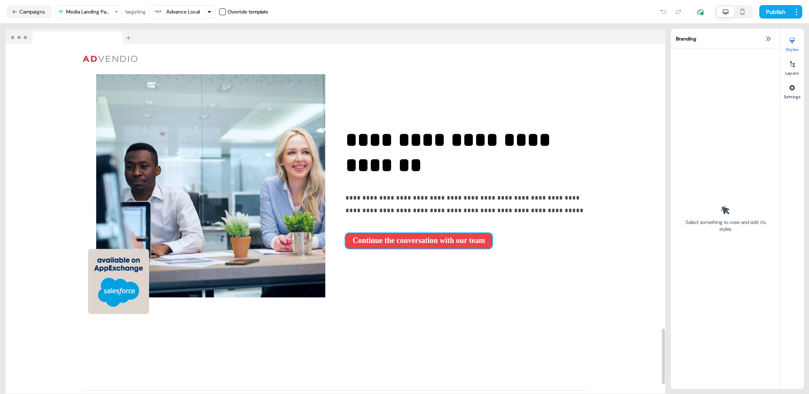 The width and height of the screenshot is (809, 394). Describe the element at coordinates (792, 43) in the screenshot. I see `button: Styles` at that location.